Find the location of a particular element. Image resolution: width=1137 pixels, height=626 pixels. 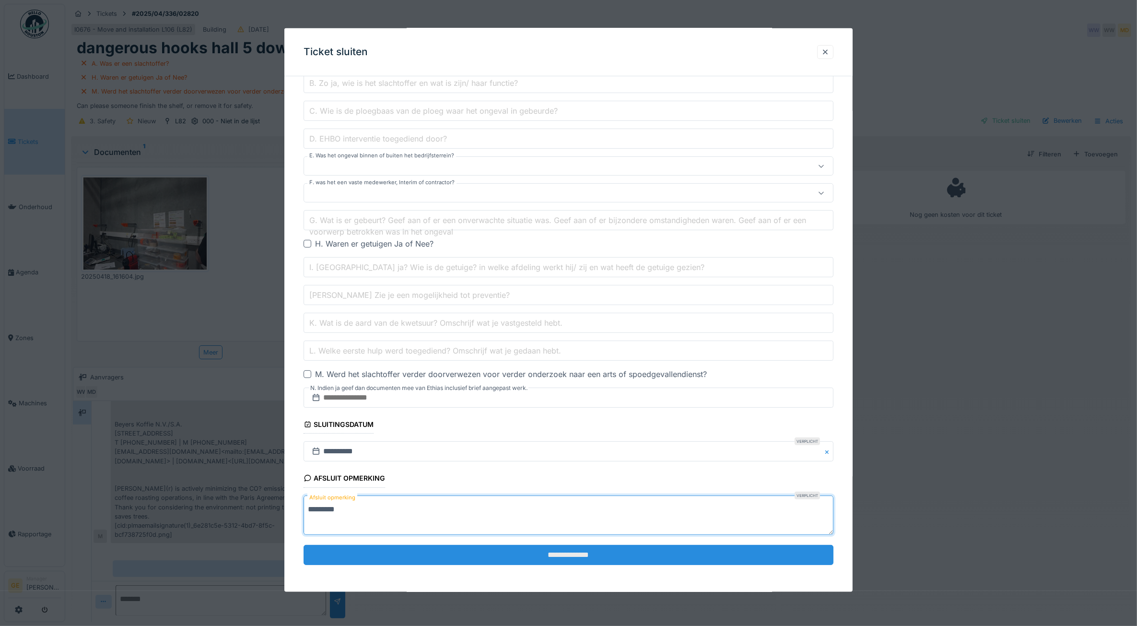

label: L. Welke eerste hulp werd toegediend? Omschrijf wat je gedaan hebt. is located at coordinates (435, 350).